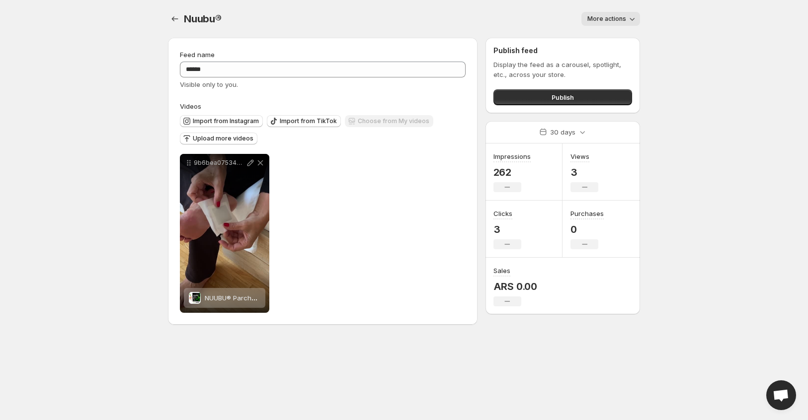 The image size is (808, 420). What do you see at coordinates (225, 234) in the screenshot?
I see `div: 9b6bea0753488b24fea769eb6f0238b3NUUBU® Parches DETOX para pies - 60% OFFNUUBU® Parches DETOX para...` at bounding box center [225, 234].